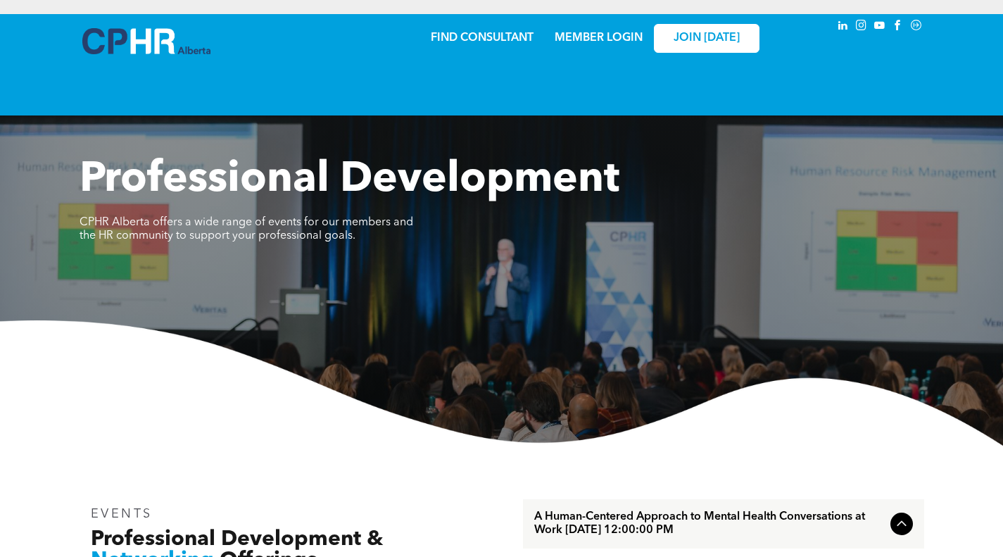 This screenshot has height=557, width=1003. What do you see at coordinates (146, 41) in the screenshot?
I see `img: A blue and white logo for cp alberta` at bounding box center [146, 41].